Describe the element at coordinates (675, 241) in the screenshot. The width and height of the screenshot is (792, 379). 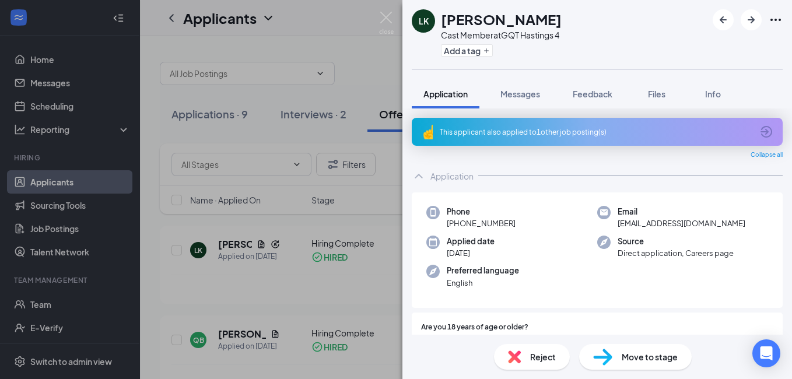
I see `span: Source` at that location.